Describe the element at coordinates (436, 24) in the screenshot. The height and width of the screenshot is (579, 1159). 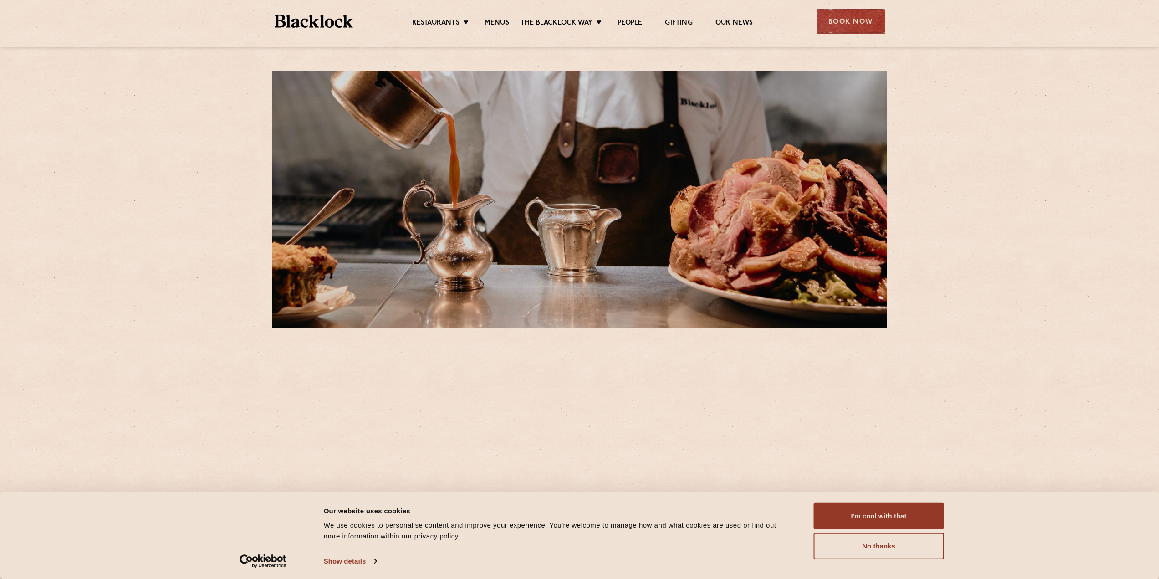
I see `a: Restaurants` at that location.